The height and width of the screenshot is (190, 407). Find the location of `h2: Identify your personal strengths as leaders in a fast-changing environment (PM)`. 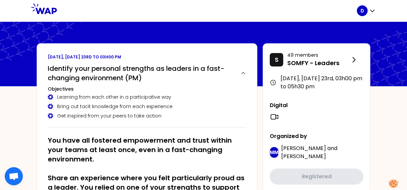

h2: Identify your personal strengths as leaders in a fast-changing environment (PM) is located at coordinates (141, 73).